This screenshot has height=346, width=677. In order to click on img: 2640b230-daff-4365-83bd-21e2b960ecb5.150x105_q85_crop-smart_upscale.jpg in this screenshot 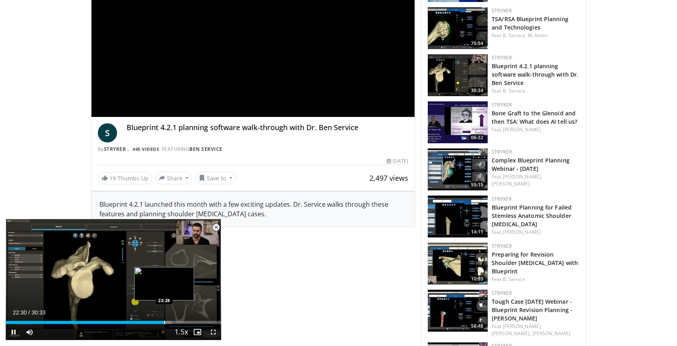, I will do `click(458, 169)`.